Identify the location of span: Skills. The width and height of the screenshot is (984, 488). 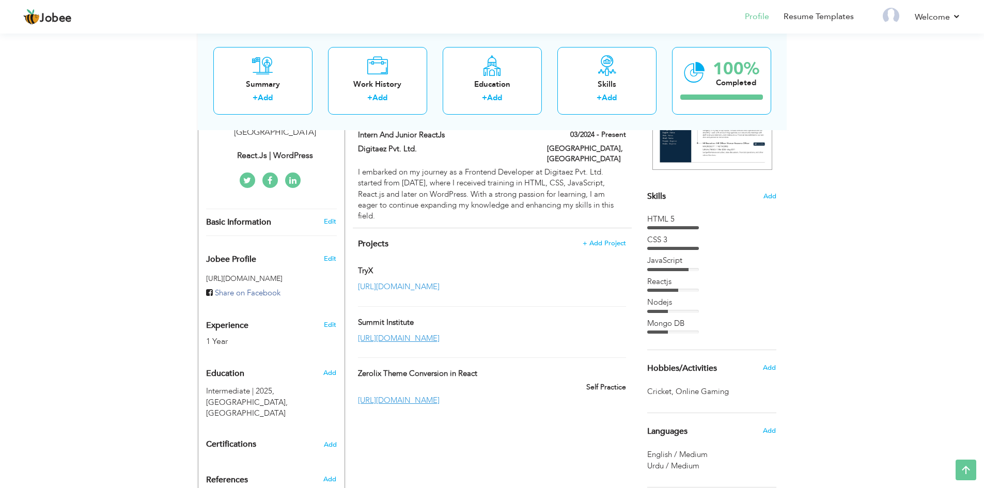
(656, 196).